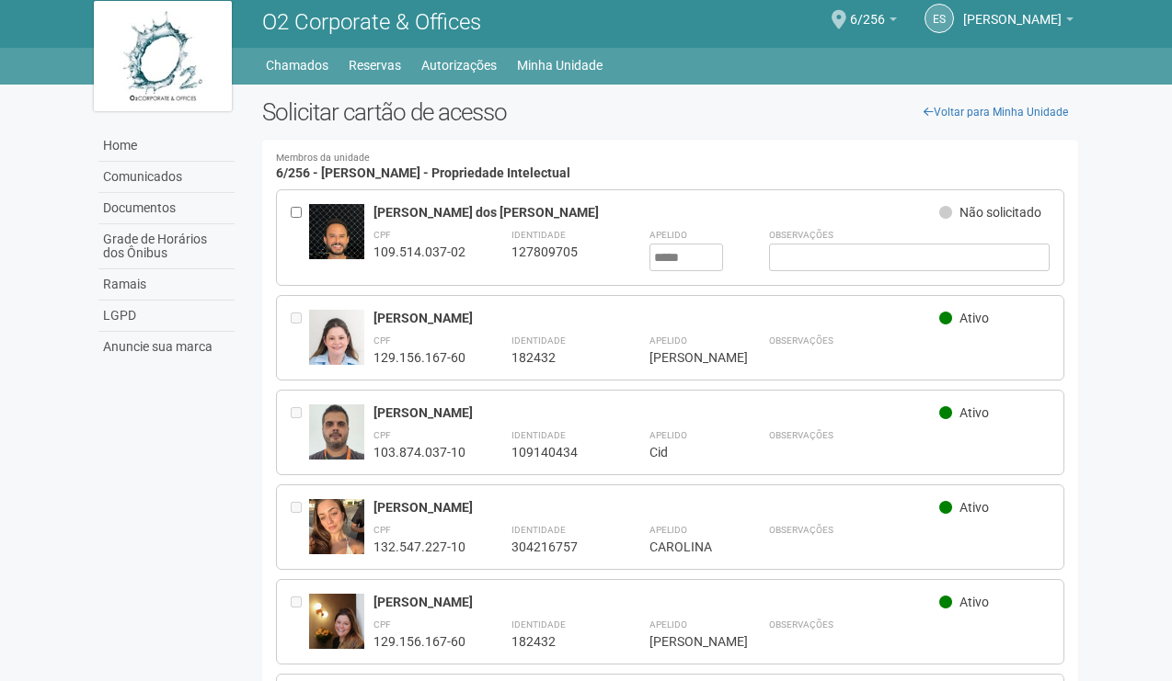 The height and width of the screenshot is (681, 1172). Describe the element at coordinates (419, 547) in the screenshot. I see `div: 132.547.227-10` at that location.